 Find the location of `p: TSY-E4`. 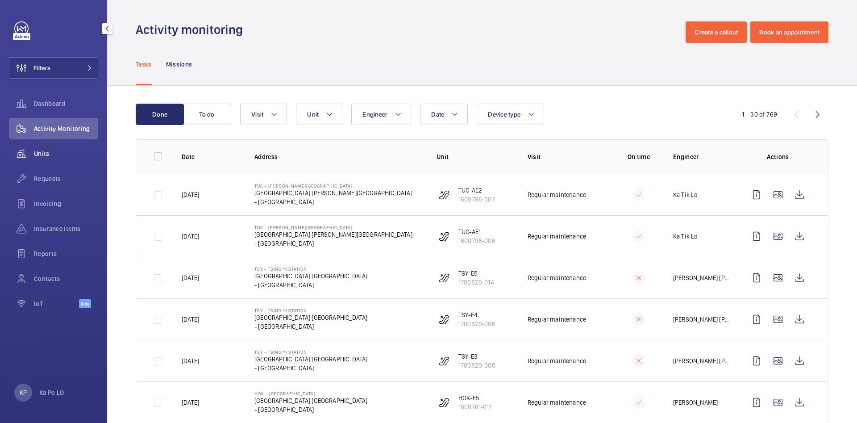

p: TSY-E4 is located at coordinates (477, 315).